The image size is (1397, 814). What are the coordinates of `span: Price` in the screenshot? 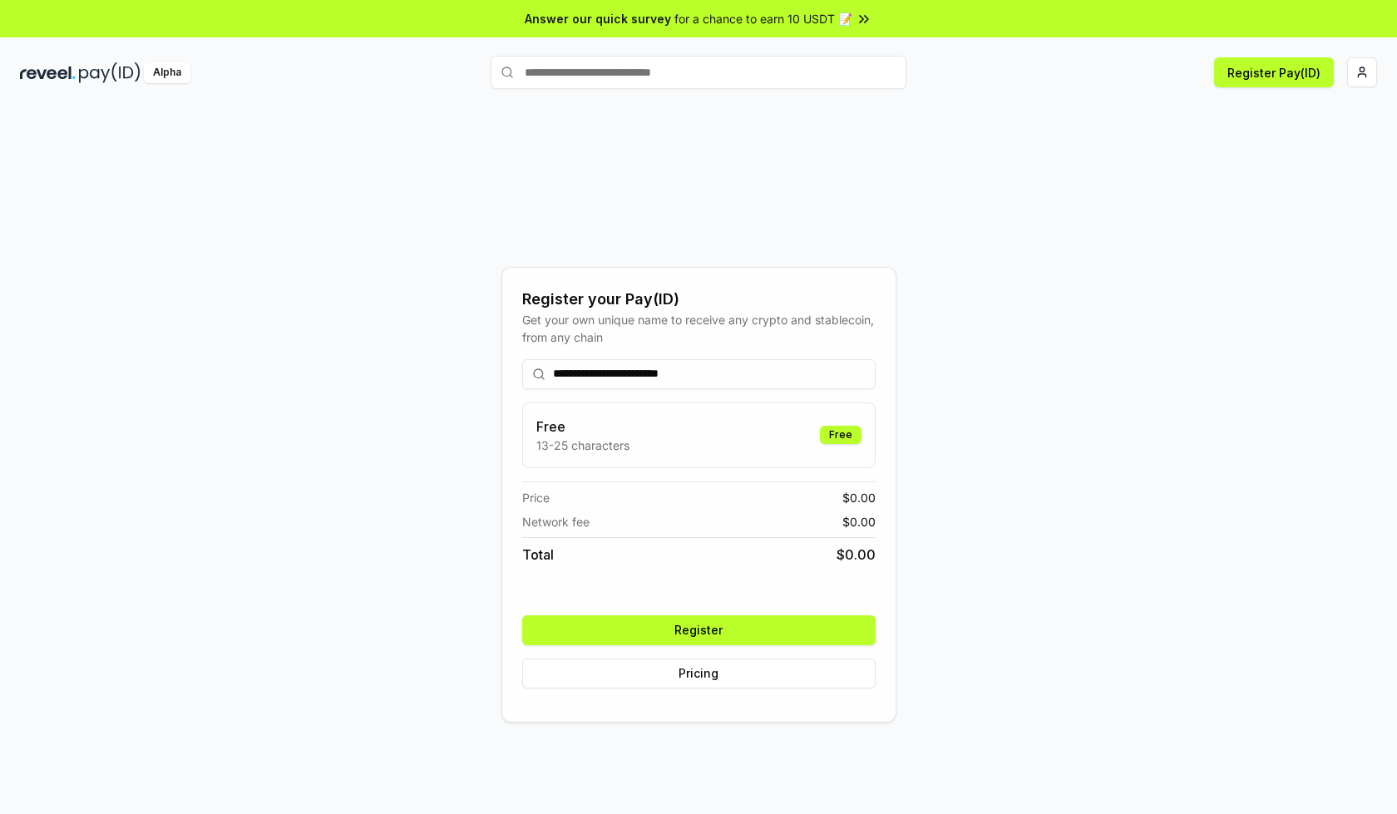 It's located at (536, 497).